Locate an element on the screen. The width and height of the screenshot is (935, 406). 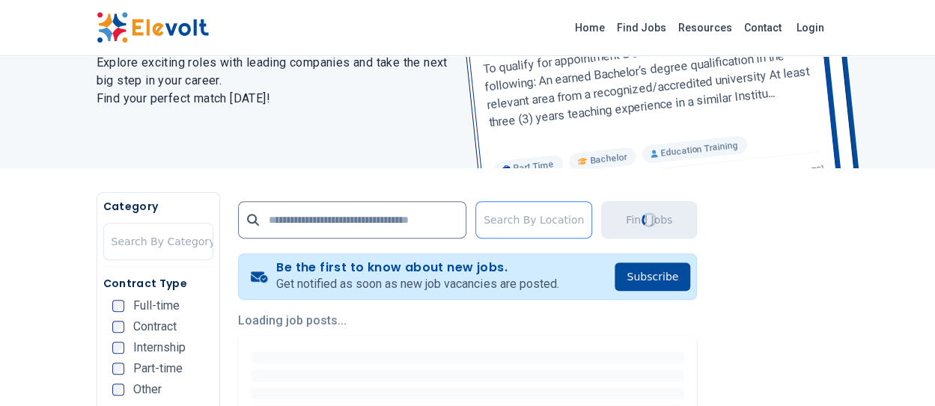
p: Get notified as soon as new job vacancies are posted. is located at coordinates (417, 284).